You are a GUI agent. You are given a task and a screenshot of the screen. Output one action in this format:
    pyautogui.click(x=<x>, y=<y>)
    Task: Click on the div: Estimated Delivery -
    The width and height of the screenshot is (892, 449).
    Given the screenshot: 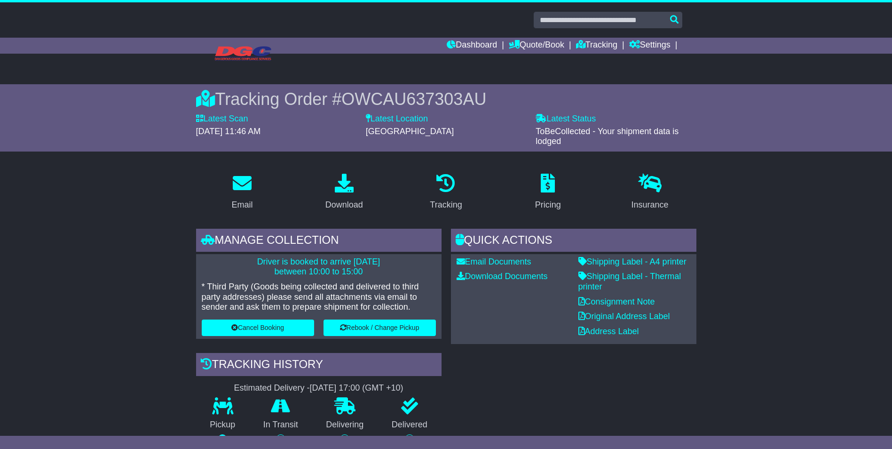 What is the action you would take?
    pyautogui.click(x=319, y=388)
    